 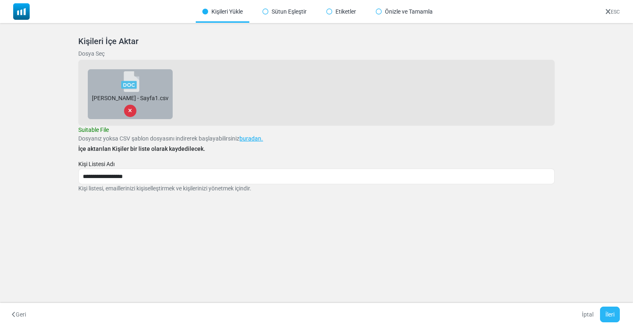 I want to click on div: Sütun Eşleştir, so click(x=284, y=12).